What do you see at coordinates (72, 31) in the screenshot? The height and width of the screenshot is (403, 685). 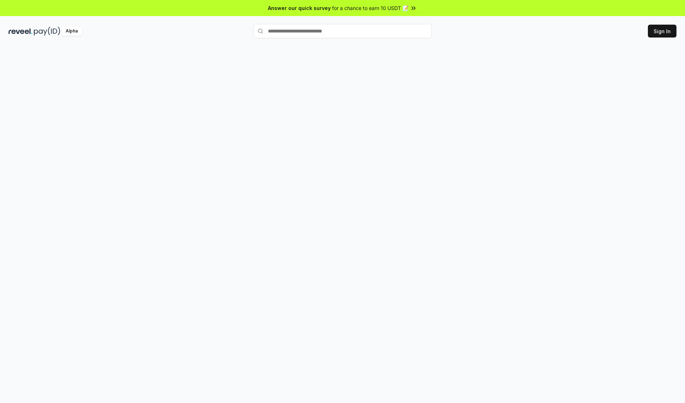 I see `div: Alpha` at bounding box center [72, 31].